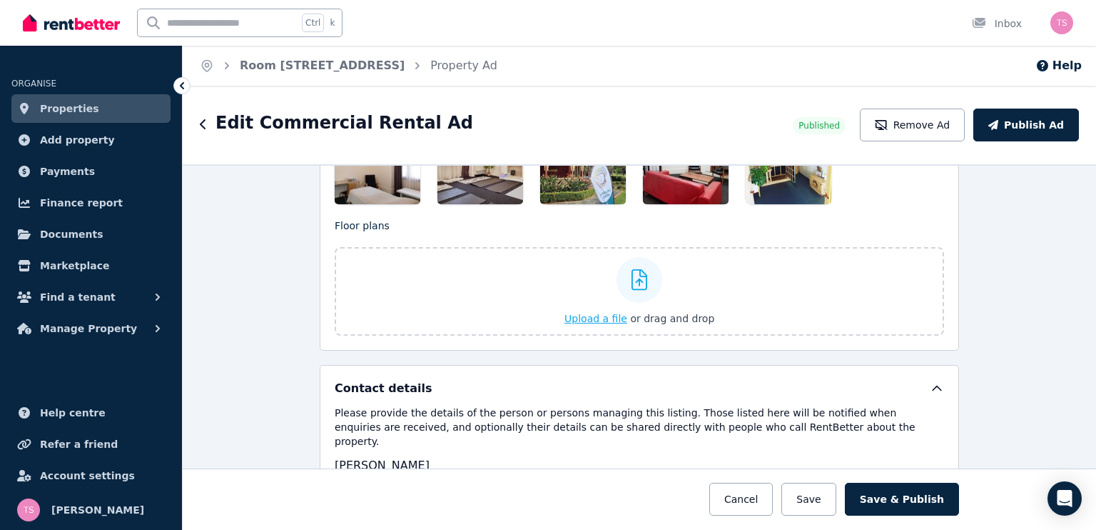  Describe the element at coordinates (819, 126) in the screenshot. I see `span: Published` at that location.